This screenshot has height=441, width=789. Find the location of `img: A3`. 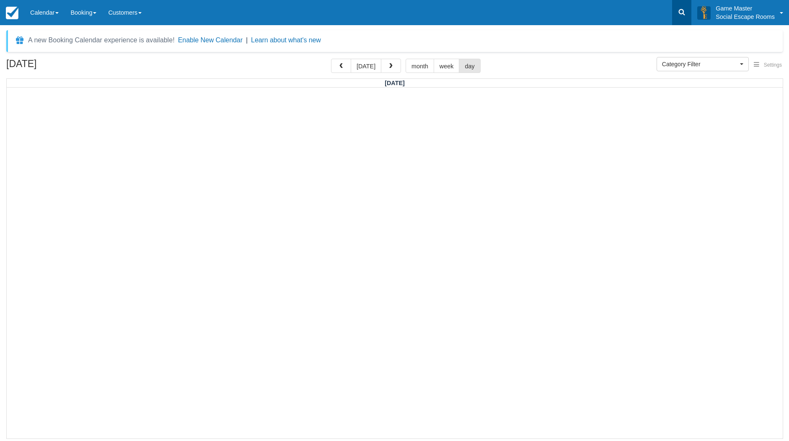

img: A3 is located at coordinates (704, 13).